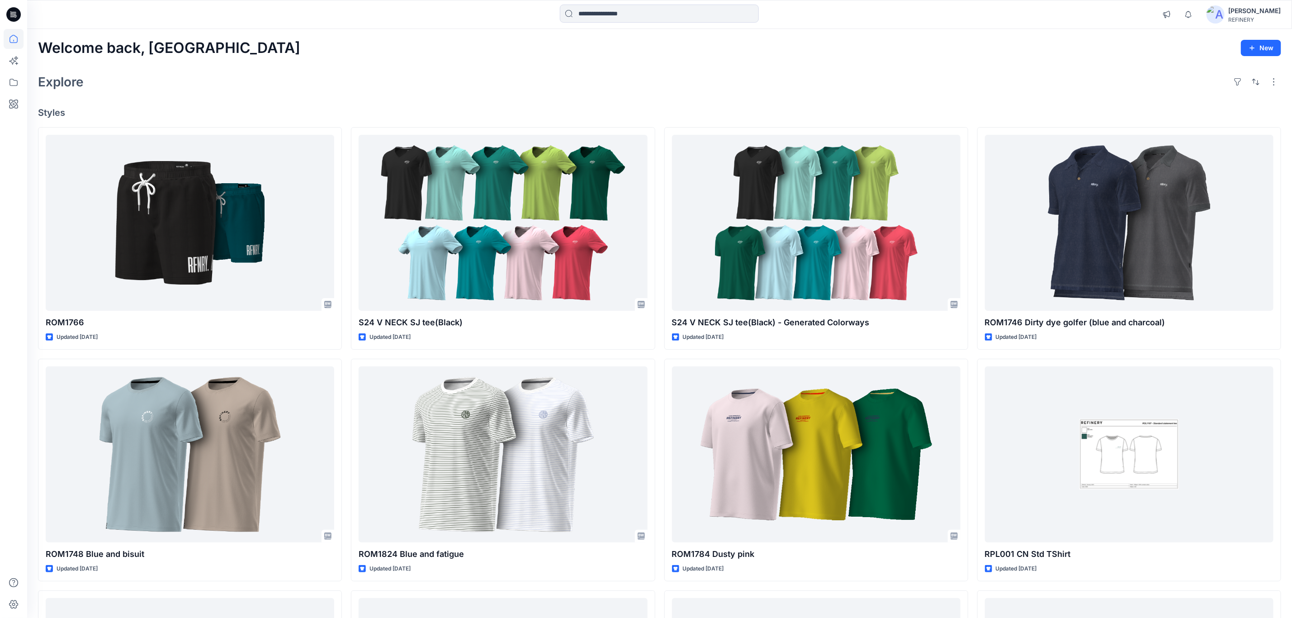  What do you see at coordinates (1129, 322) in the screenshot?
I see `p: ROM1746 Dirty dye golfer (blue and charcoal)` at bounding box center [1129, 322].